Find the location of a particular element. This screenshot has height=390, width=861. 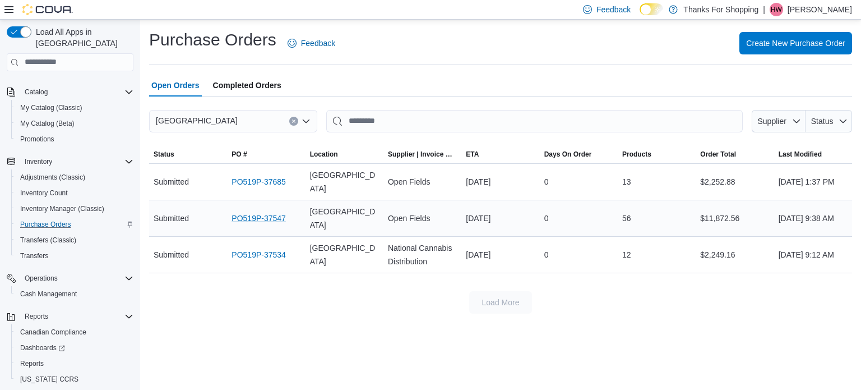

button: Open list of options is located at coordinates (306, 121).